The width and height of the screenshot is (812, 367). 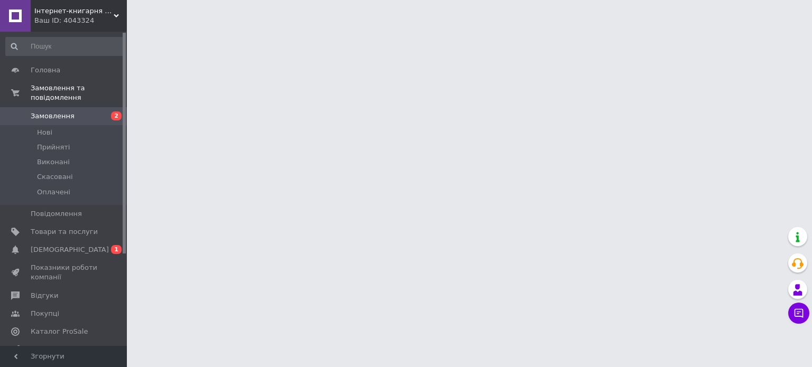 I want to click on span: Інтернет-книгарня “На Переломі", so click(x=74, y=11).